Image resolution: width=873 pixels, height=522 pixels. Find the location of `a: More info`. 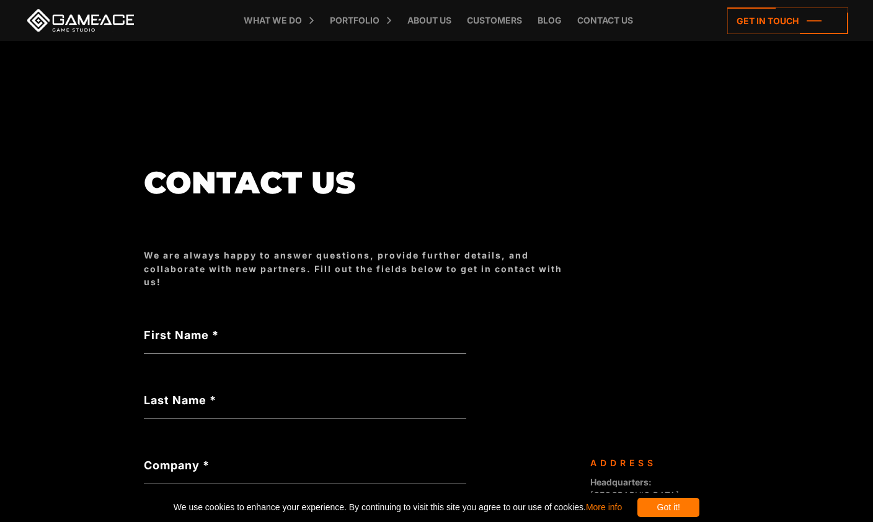

a: More info is located at coordinates (604, 507).